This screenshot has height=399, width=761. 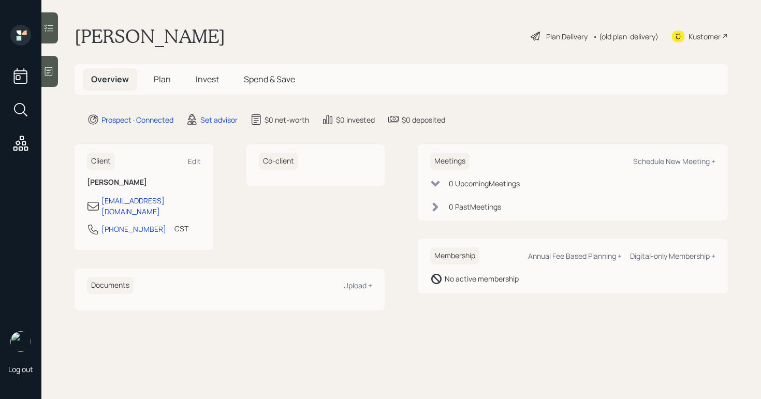 What do you see at coordinates (137, 120) in the screenshot?
I see `div: Prospect · Connected` at bounding box center [137, 120].